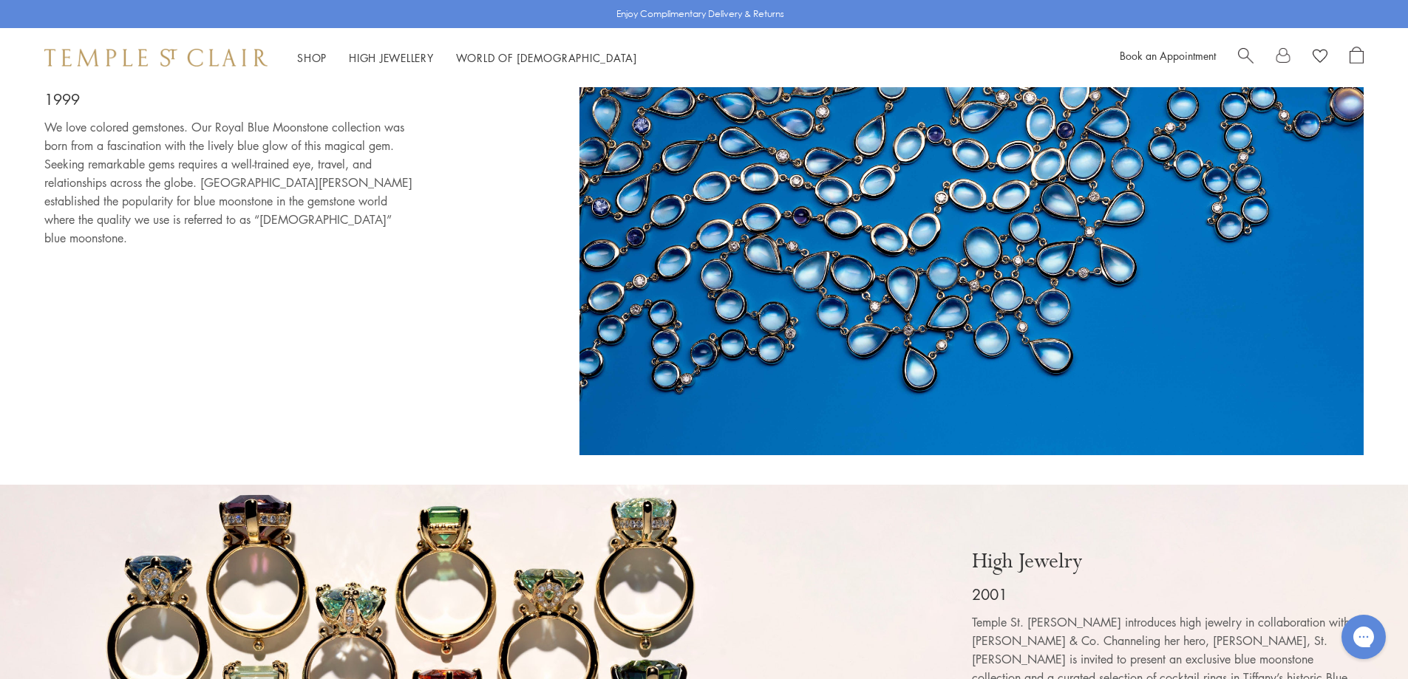 This screenshot has height=679, width=1408. Describe the element at coordinates (312, 58) in the screenshot. I see `a: ShopShop` at that location.